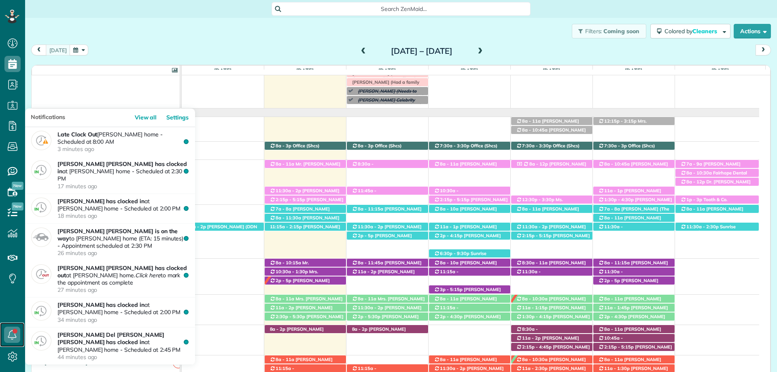 This screenshot has width=777, height=372. I want to click on span: 11:15a - 2:45p, so click(446, 274).